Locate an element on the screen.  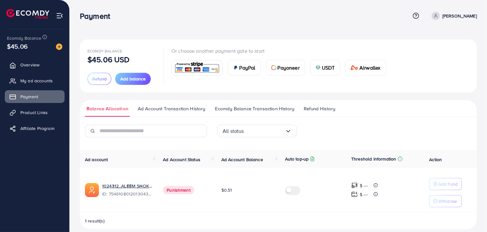
h3: Payment is located at coordinates (97, 16).